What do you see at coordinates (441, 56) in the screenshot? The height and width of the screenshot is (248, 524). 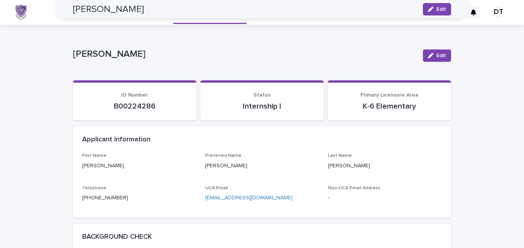 I see `span: Edit` at bounding box center [441, 56].